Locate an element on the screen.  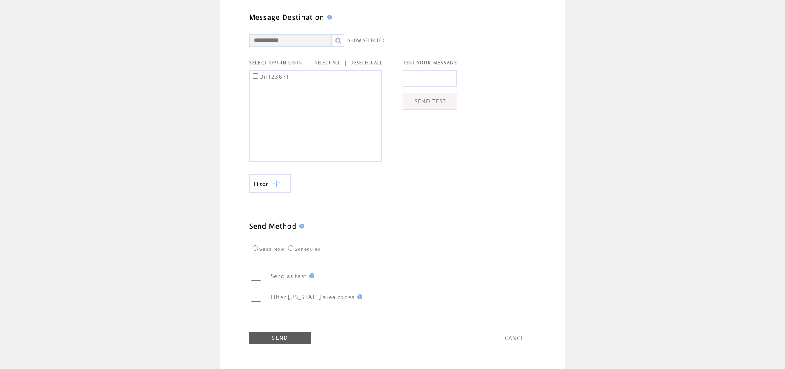
a: SEND TEST is located at coordinates (430, 101).